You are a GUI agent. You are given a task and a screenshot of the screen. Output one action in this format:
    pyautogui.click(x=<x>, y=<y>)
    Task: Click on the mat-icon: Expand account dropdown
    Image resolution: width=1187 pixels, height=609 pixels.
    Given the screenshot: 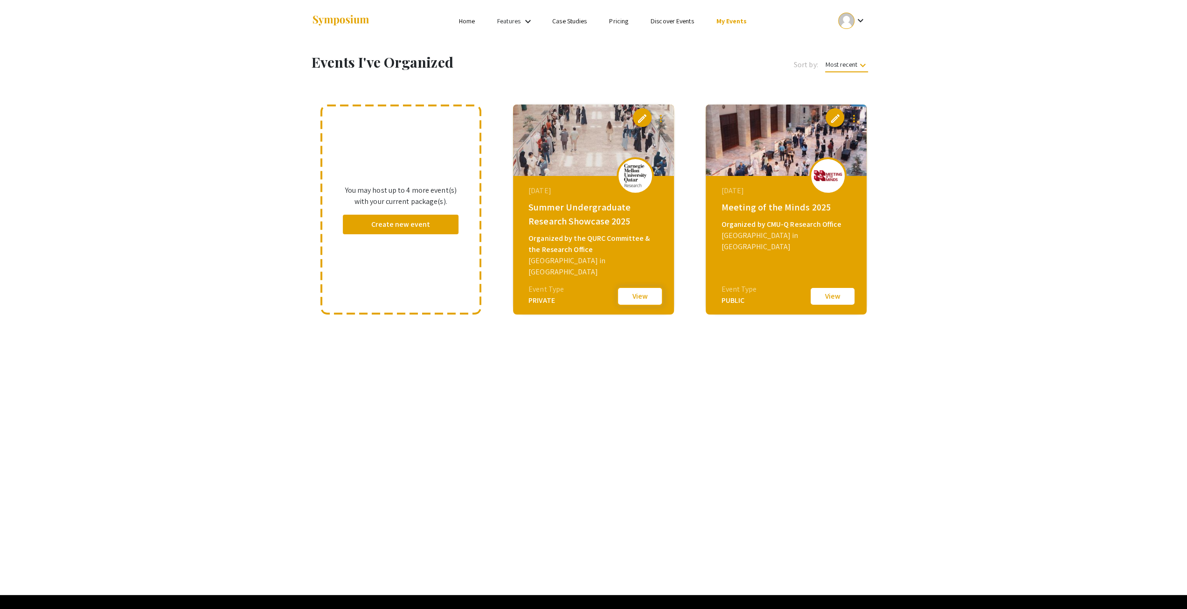 What is the action you would take?
    pyautogui.click(x=860, y=21)
    